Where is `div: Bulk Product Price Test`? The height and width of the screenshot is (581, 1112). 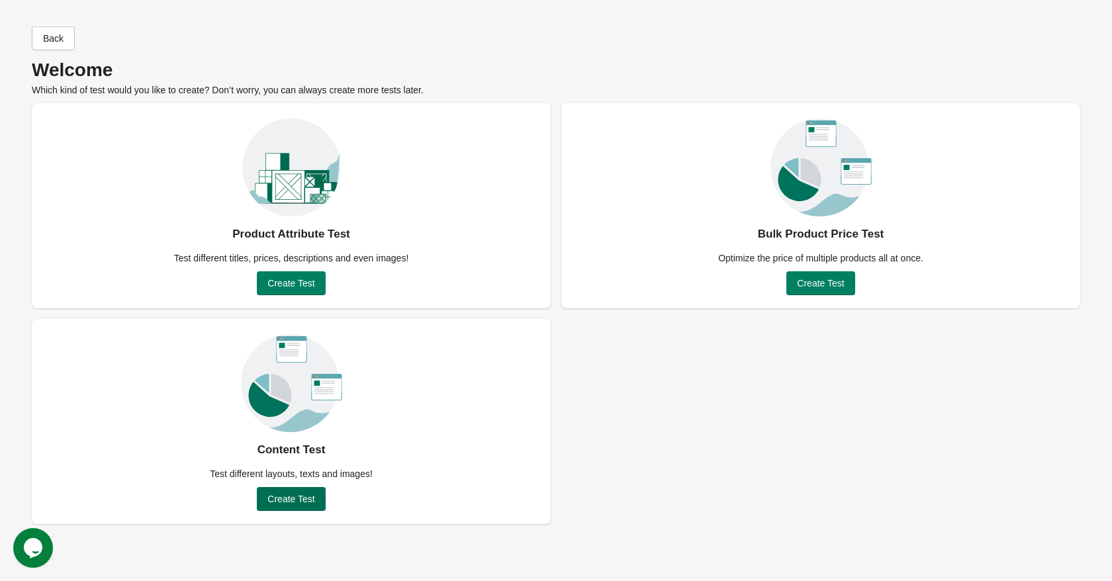
div: Bulk Product Price Test is located at coordinates (821, 234).